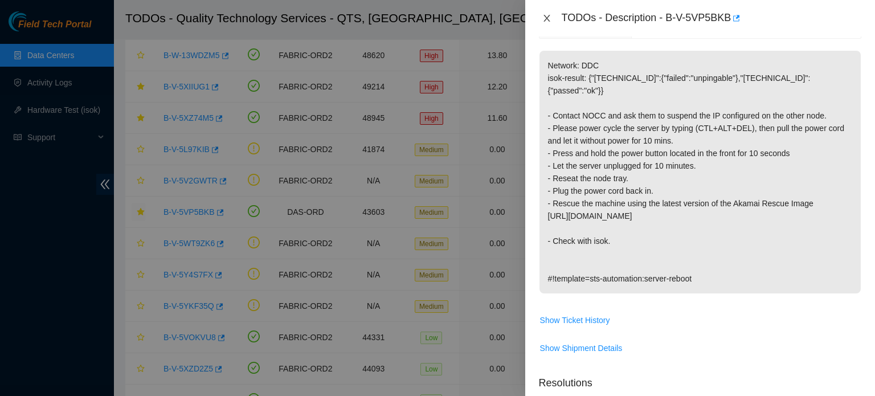 This screenshot has width=875, height=396. What do you see at coordinates (575, 320) in the screenshot?
I see `span: Show Ticket History` at bounding box center [575, 320].